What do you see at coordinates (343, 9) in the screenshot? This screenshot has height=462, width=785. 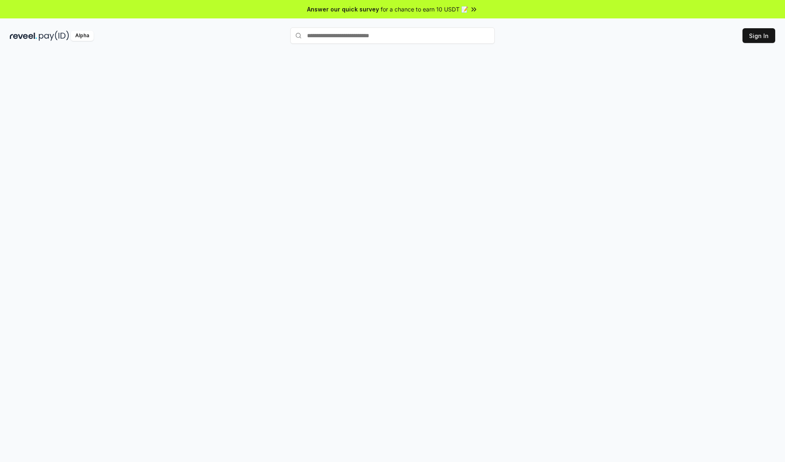 I see `span: Answer our quick survey` at bounding box center [343, 9].